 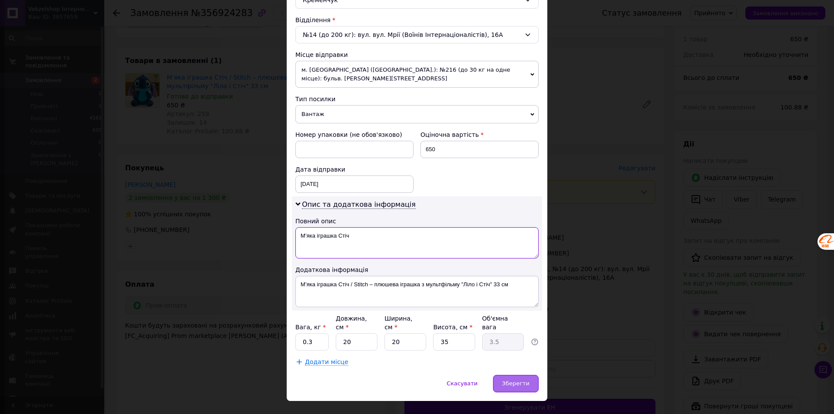 I want to click on span: Скасувати, so click(x=462, y=383).